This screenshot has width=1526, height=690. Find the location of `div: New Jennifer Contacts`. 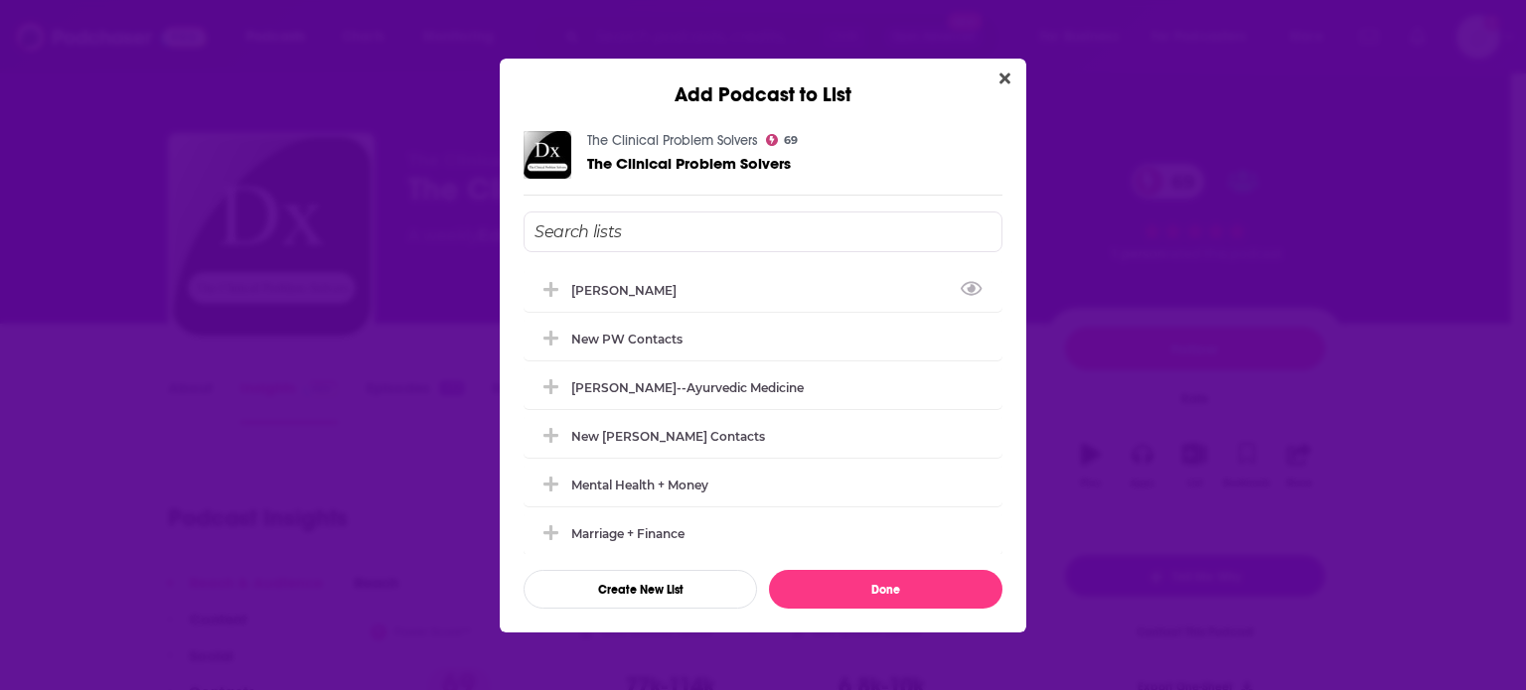

div: New Jennifer Contacts is located at coordinates (763, 436).